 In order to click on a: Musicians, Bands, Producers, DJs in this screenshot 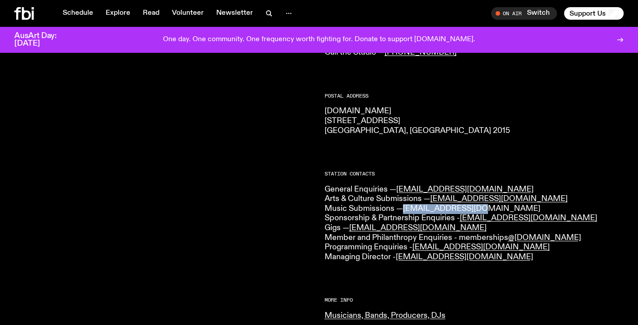, I will do `click(385, 316)`.